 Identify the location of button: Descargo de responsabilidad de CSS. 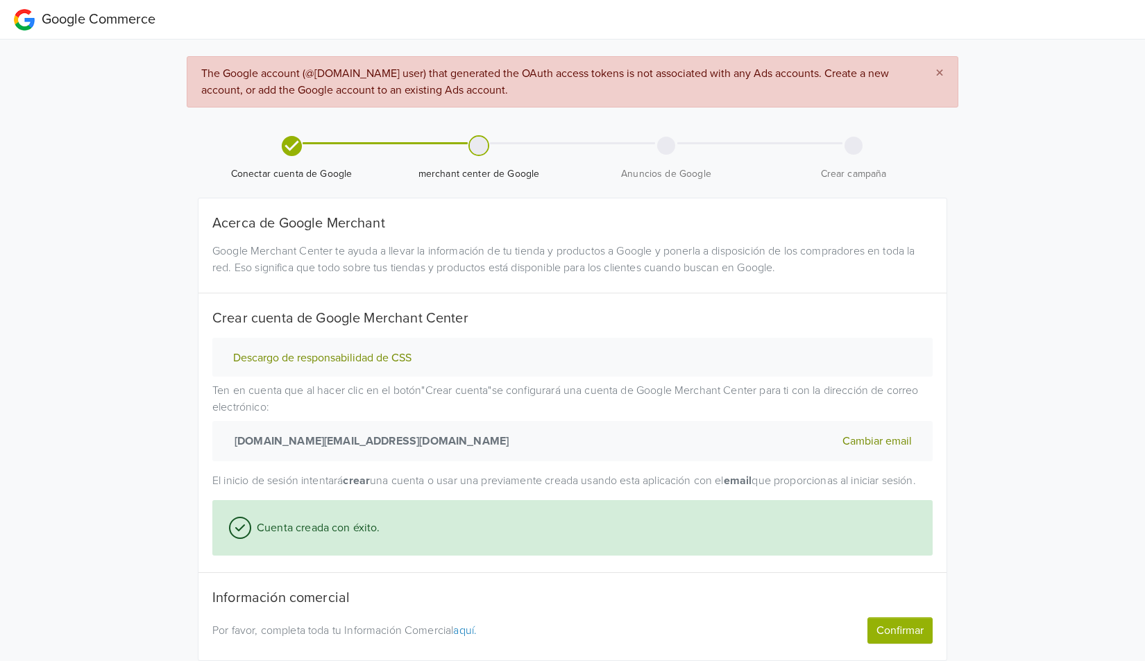
(322, 358).